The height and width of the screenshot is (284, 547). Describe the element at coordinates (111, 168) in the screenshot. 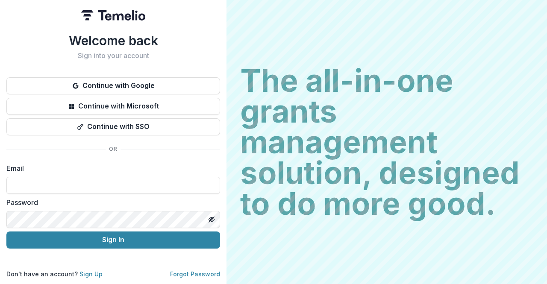

I see `label: Email` at that location.